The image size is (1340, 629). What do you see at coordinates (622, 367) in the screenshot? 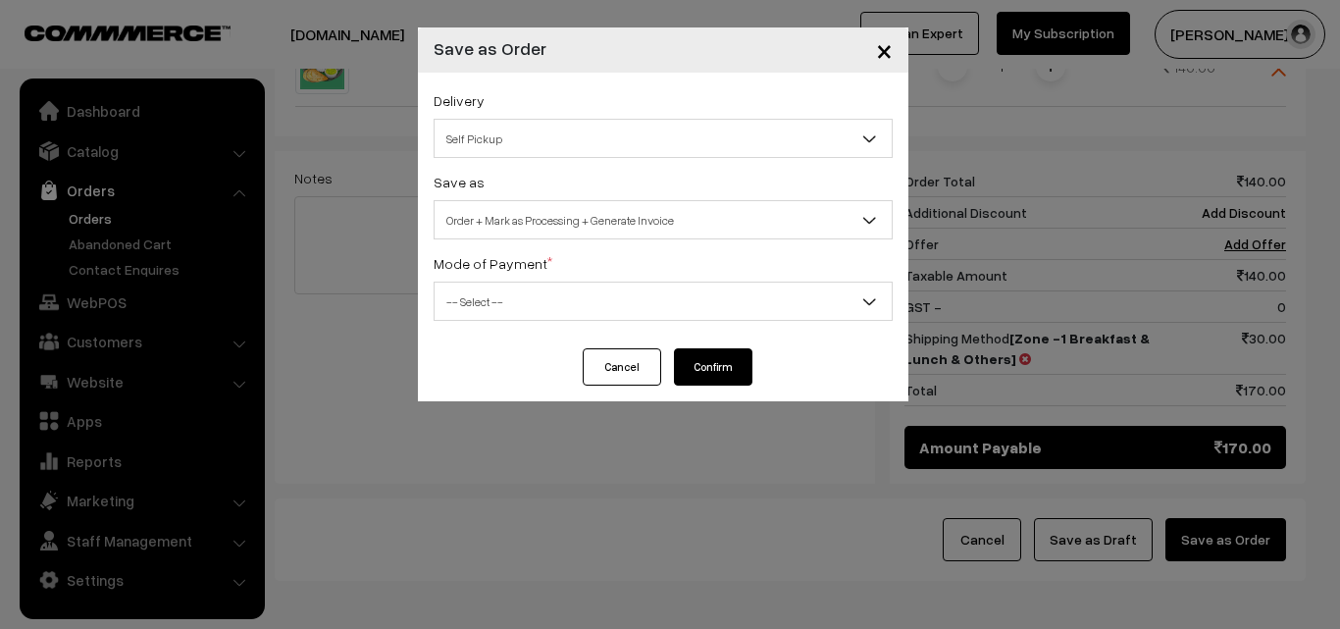
I see `button: Cancel` at bounding box center [622, 367].